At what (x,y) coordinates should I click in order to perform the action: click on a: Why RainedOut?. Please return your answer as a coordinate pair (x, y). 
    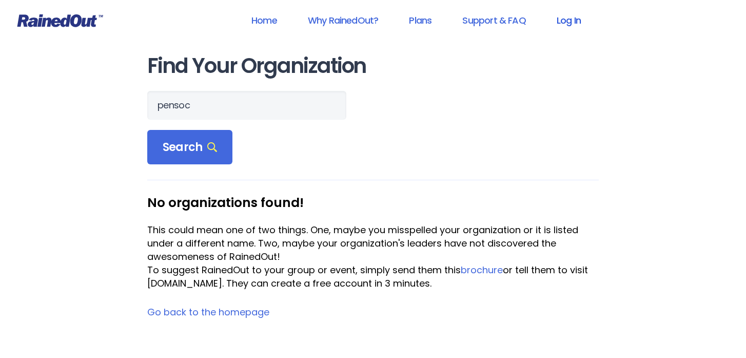
    Looking at the image, I should click on (343, 20).